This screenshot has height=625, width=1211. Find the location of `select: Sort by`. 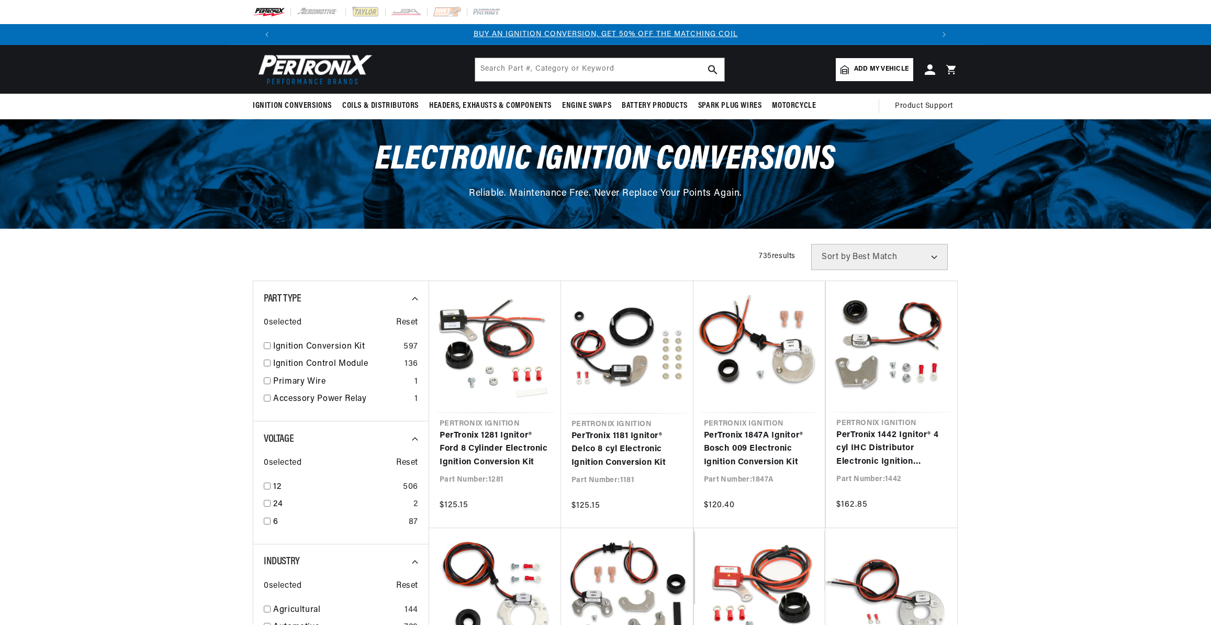

select: Sort by is located at coordinates (879, 257).